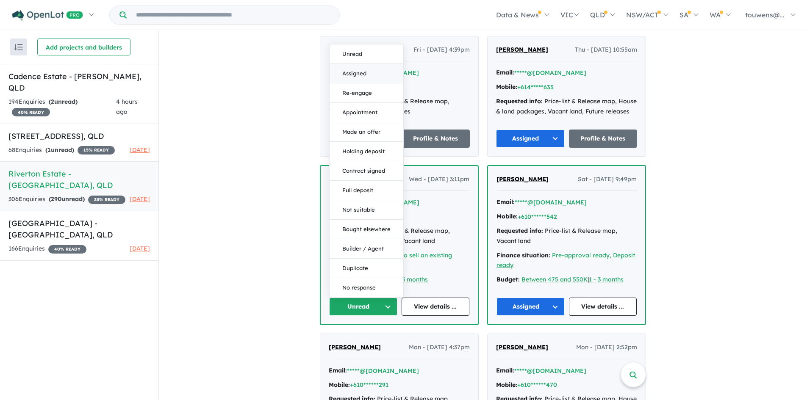 The width and height of the screenshot is (807, 400). Describe the element at coordinates (765, 15) in the screenshot. I see `span: touwens@...` at that location.